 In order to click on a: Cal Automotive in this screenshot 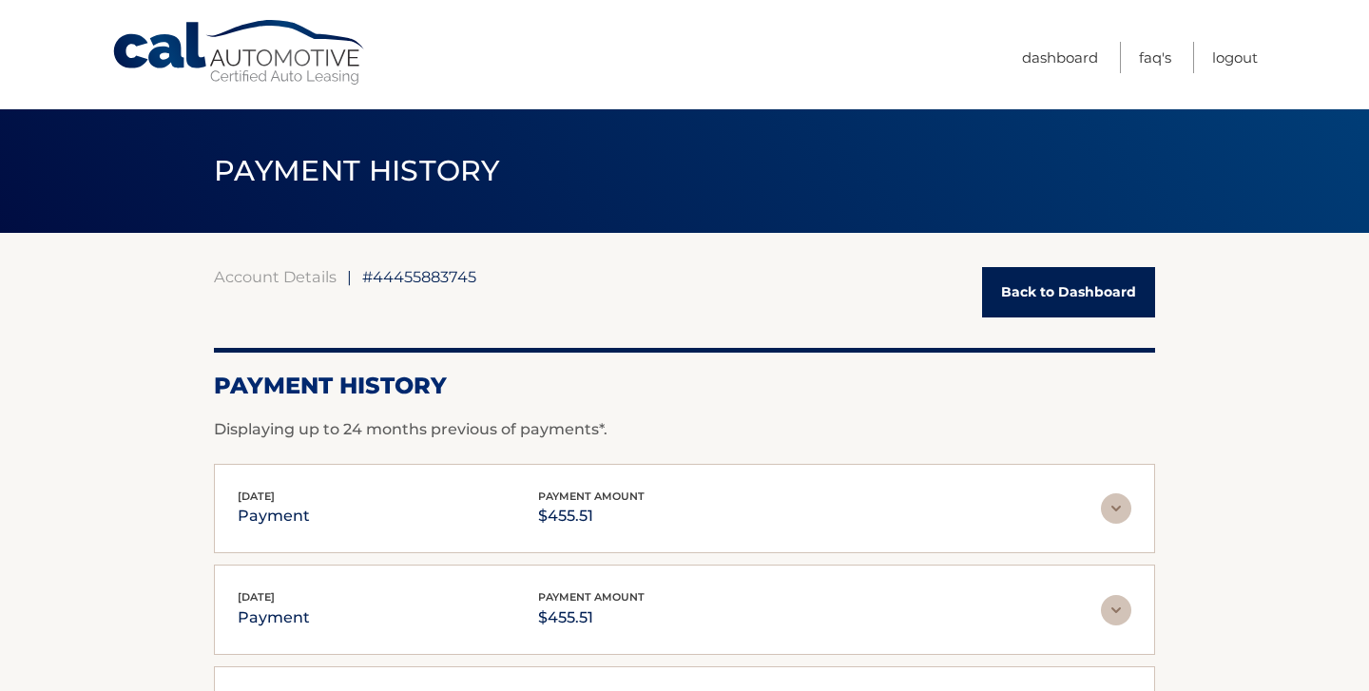, I will do `click(240, 52)`.